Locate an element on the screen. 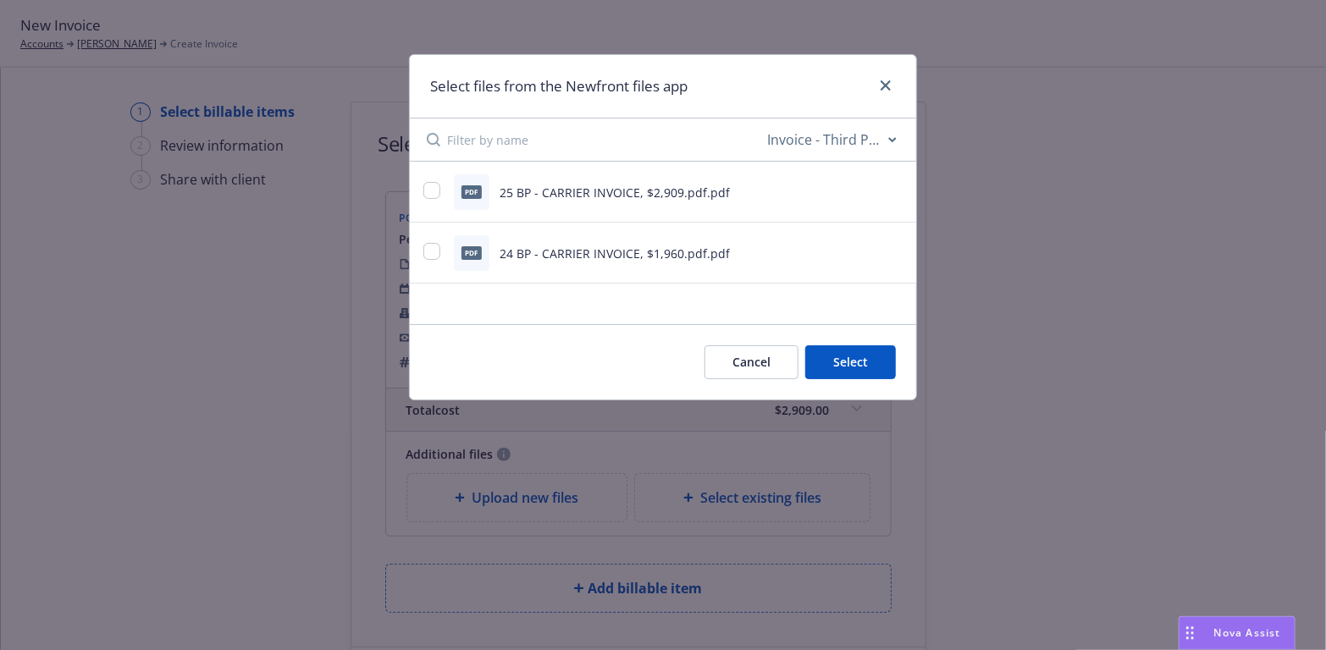 Image resolution: width=1326 pixels, height=650 pixels. button: Cancel is located at coordinates (751, 362).